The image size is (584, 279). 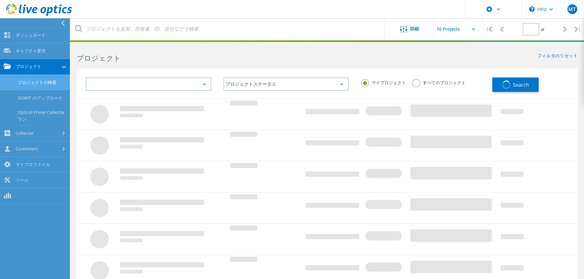 What do you see at coordinates (286, 84) in the screenshot?
I see `div: プロジェクトステータス` at bounding box center [286, 84].